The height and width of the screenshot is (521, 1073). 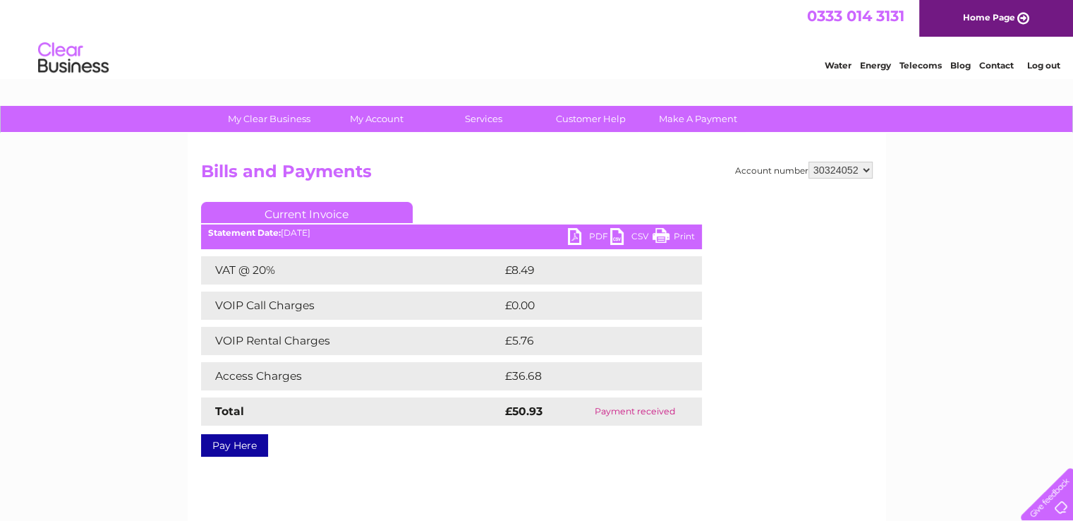 I want to click on a: Contact, so click(x=996, y=65).